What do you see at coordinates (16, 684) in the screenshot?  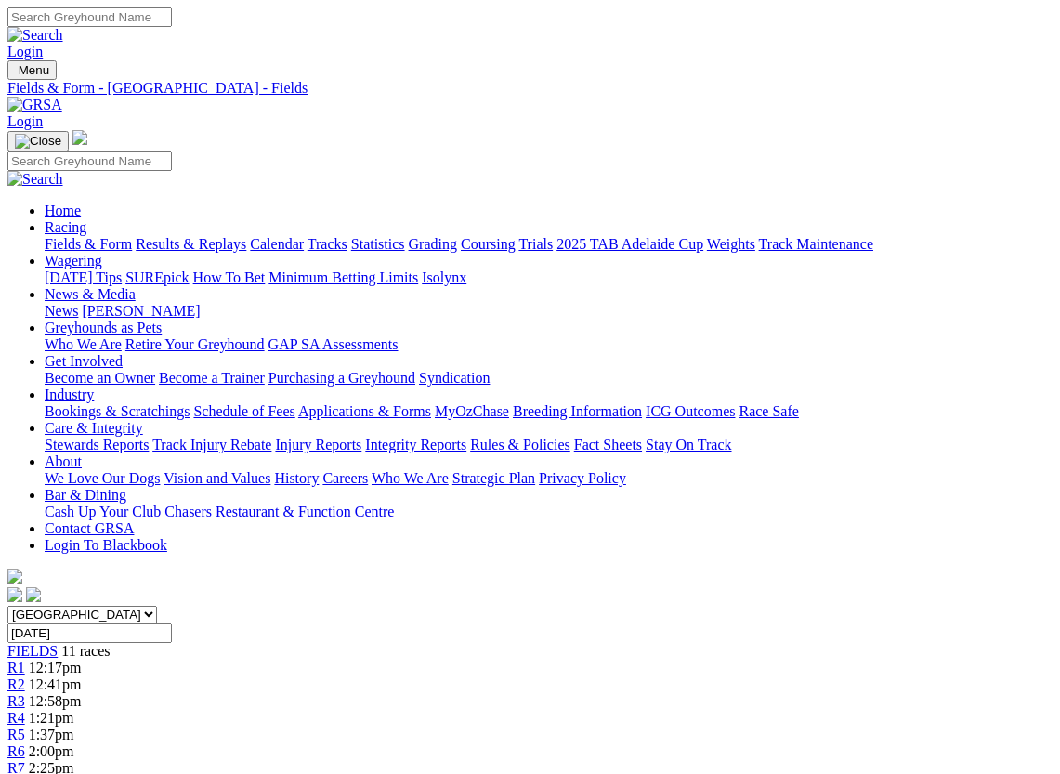 I see `a: R2` at bounding box center [16, 684].